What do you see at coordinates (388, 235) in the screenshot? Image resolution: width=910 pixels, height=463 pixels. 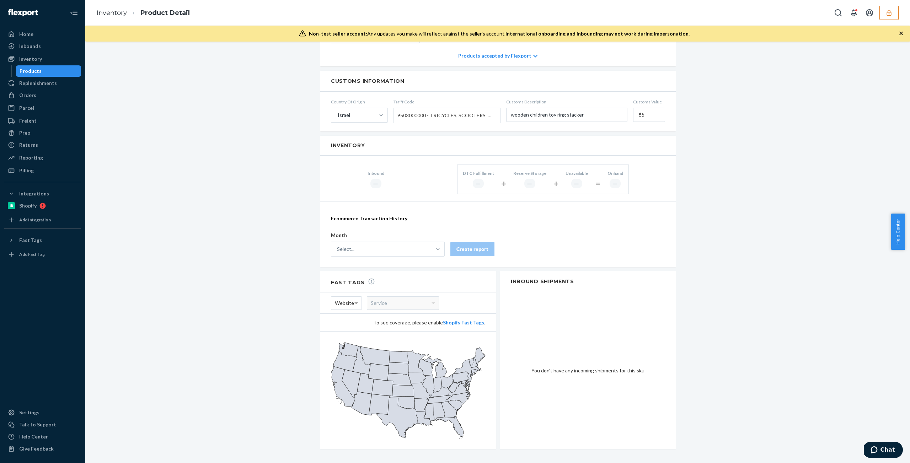 I see `p: Month` at bounding box center [388, 235].